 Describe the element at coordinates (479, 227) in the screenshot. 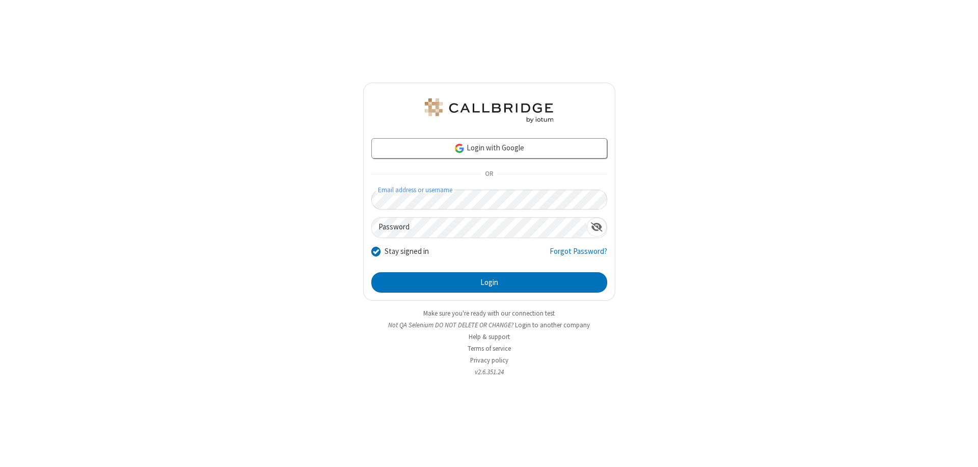

I see `input: Password` at that location.